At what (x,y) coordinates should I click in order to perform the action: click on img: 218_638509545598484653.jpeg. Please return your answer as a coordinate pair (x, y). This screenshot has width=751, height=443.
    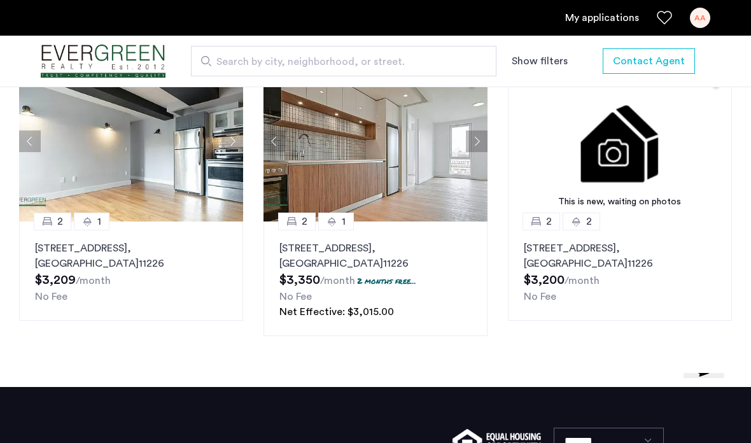
    Looking at the image, I should click on (131, 141).